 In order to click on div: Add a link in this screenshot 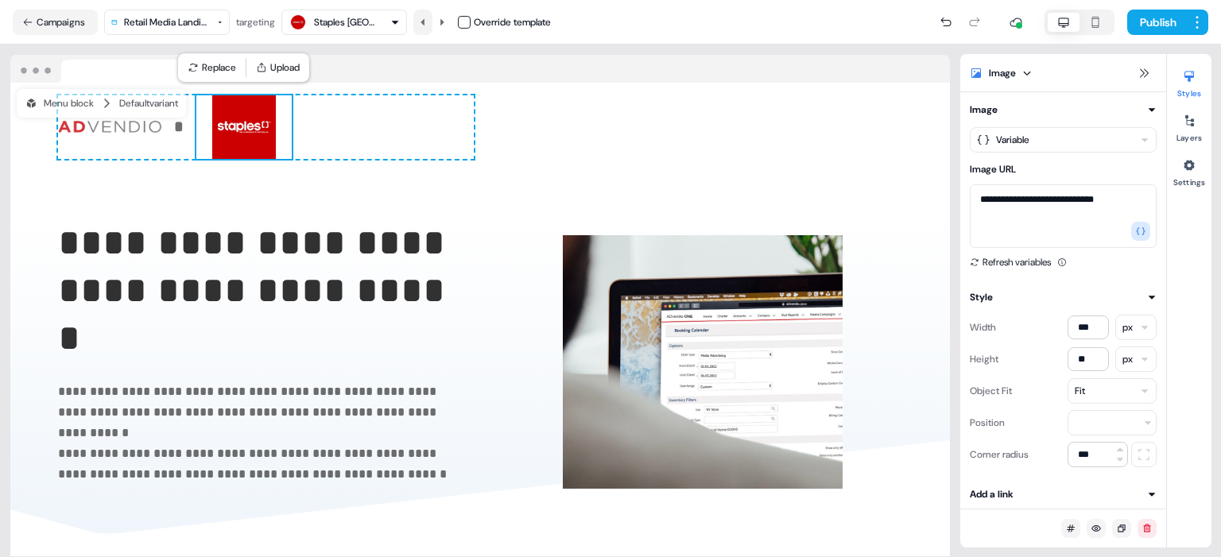, I will do `click(992, 495)`.